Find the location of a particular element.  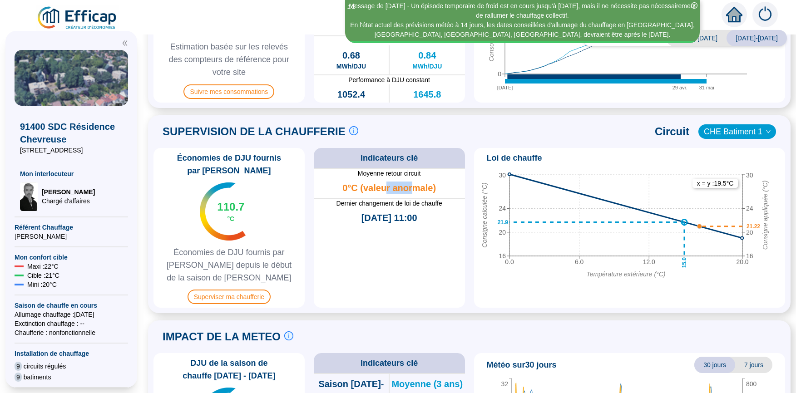

i: 1 / 2 is located at coordinates (351, 6).